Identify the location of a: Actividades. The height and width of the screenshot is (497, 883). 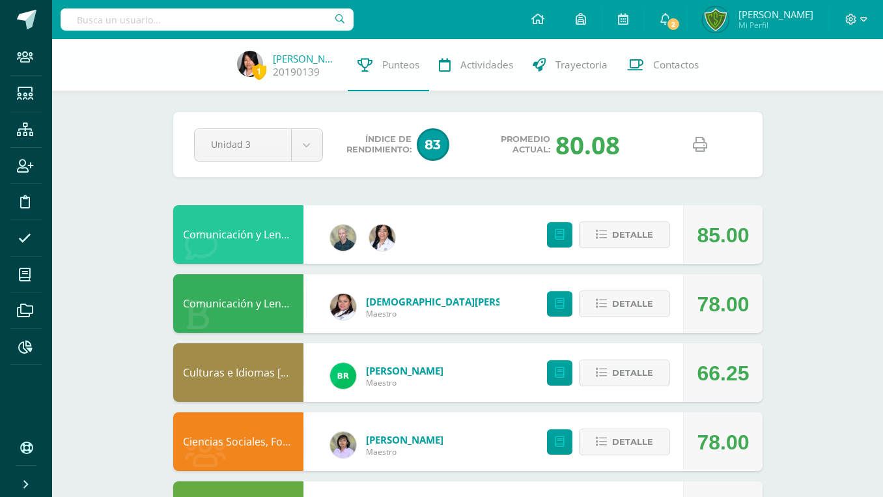
(476, 65).